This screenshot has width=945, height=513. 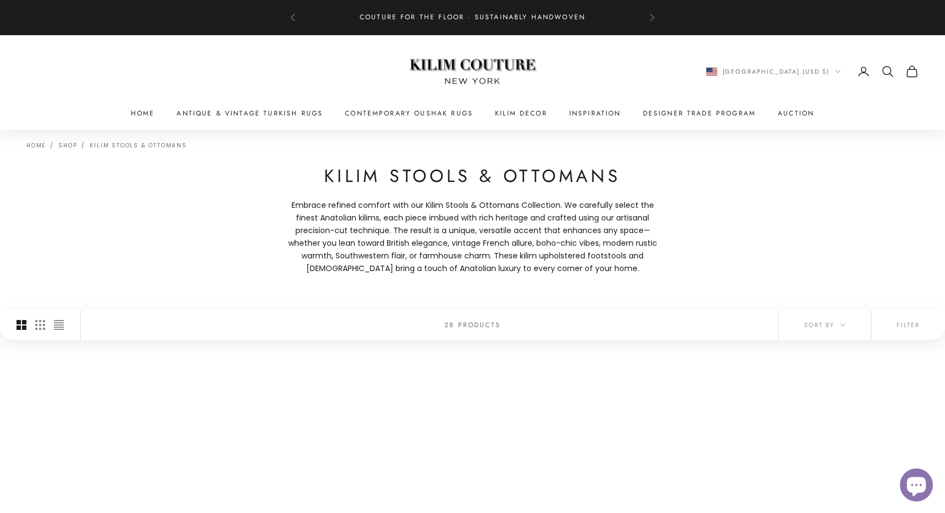 I want to click on nav: Breadcrumb, so click(x=107, y=145).